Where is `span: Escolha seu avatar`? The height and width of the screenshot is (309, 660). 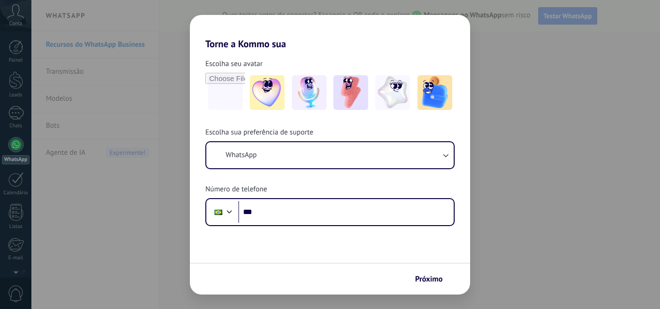
span: Escolha seu avatar is located at coordinates (234, 64).